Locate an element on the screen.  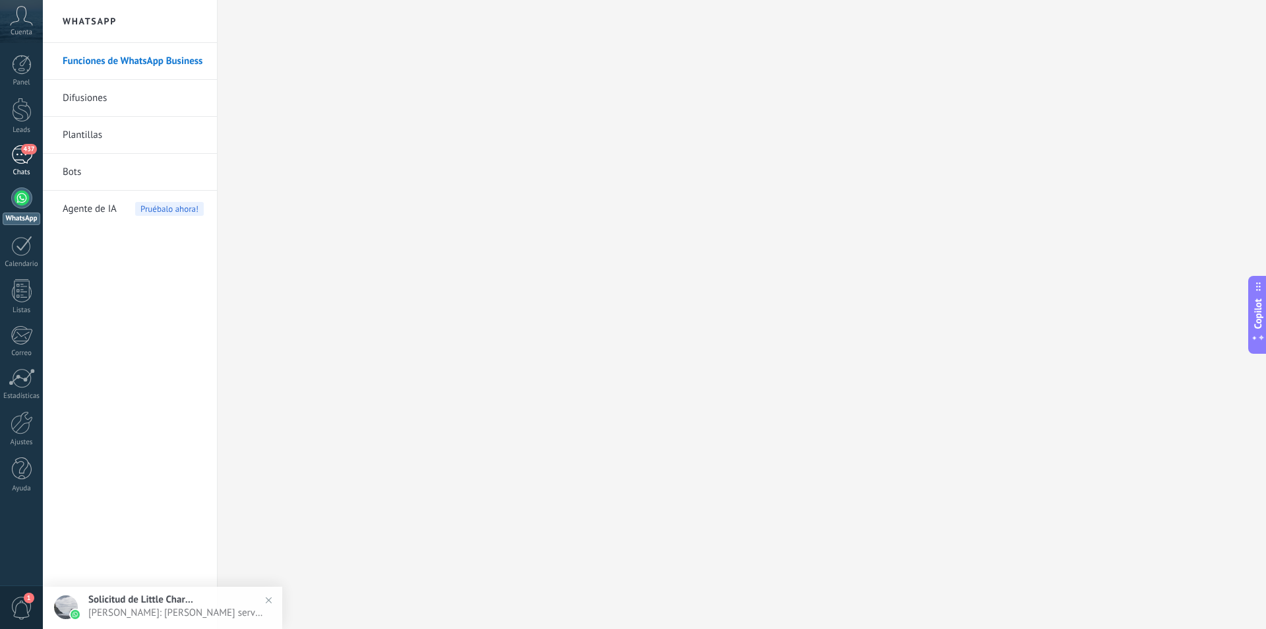
li: Funciones de WhatsApp Business is located at coordinates (130, 61).